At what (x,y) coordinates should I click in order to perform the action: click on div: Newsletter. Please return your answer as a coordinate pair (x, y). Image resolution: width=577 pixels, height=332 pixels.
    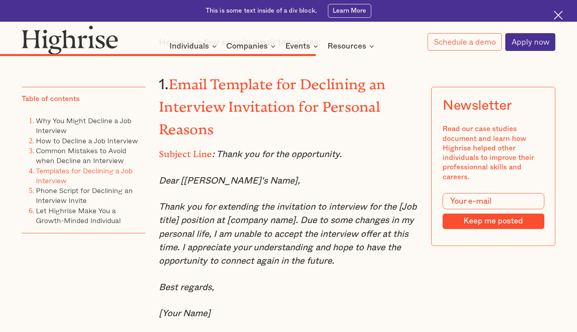
    Looking at the image, I should click on (478, 106).